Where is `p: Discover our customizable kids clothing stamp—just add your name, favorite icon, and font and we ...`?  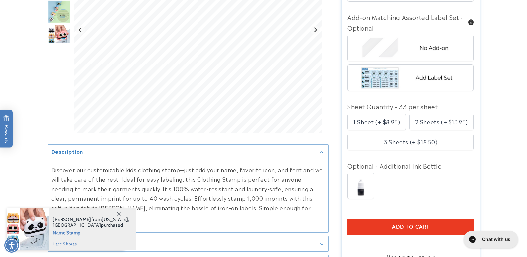 p: Discover our customizable kids clothing stamp—just add your name, favorite icon, and font and we ... is located at coordinates (188, 193).